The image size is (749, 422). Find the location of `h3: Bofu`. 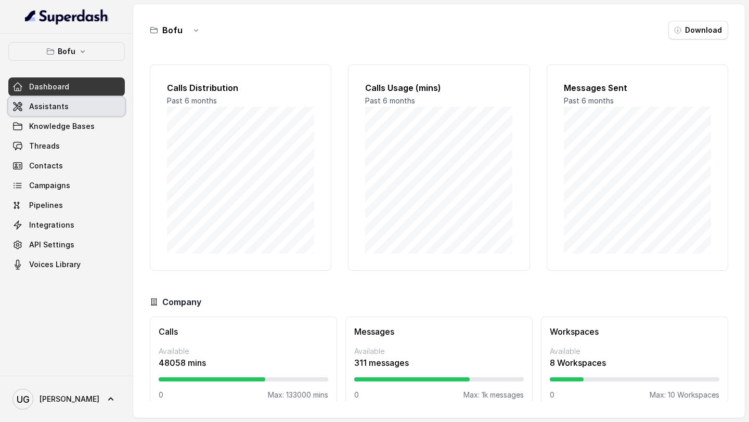

h3: Bofu is located at coordinates (172, 30).